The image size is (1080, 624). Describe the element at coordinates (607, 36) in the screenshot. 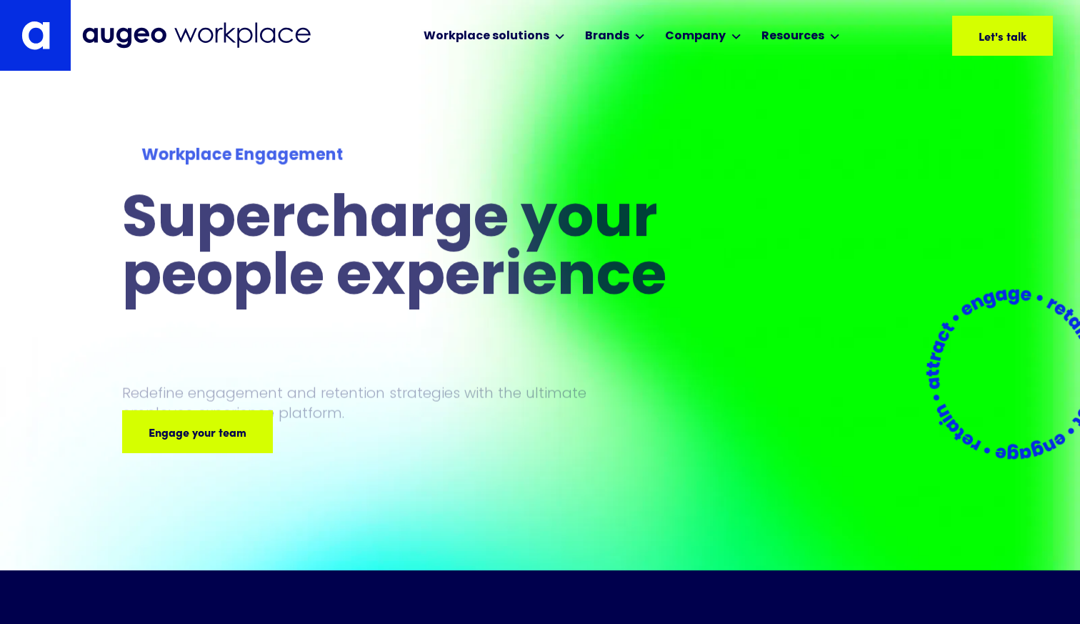

I see `div: Brands` at that location.